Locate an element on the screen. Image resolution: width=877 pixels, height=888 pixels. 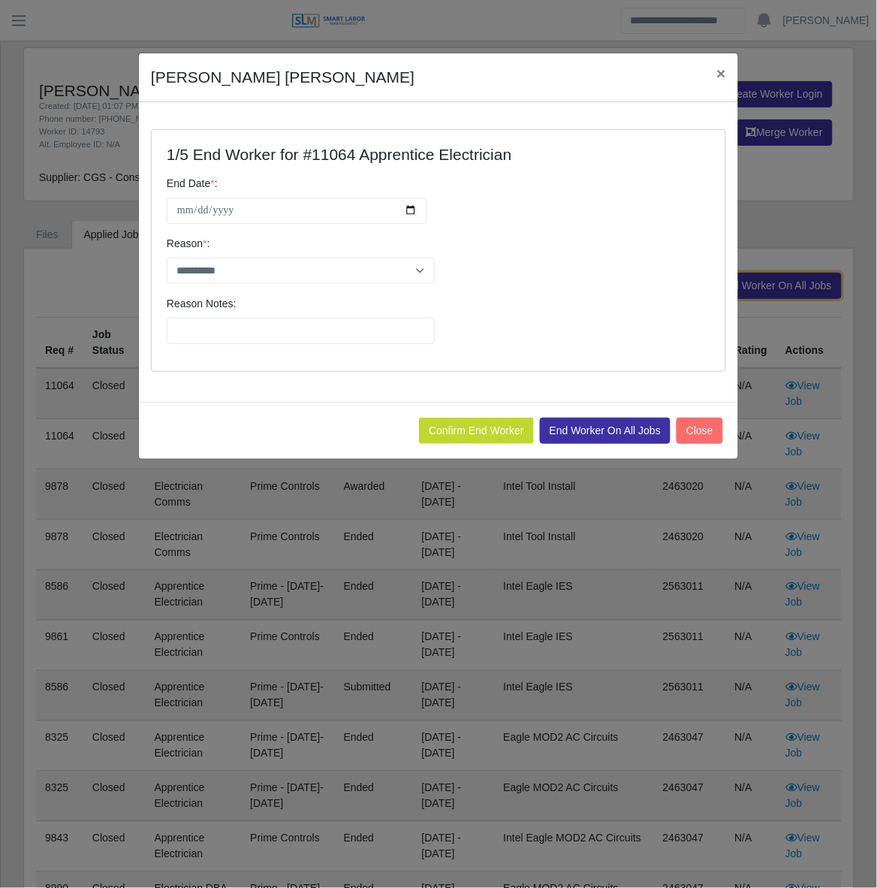
h4: 1/5 End Worker for #11064 Apprentice Electrician is located at coordinates (368, 154).